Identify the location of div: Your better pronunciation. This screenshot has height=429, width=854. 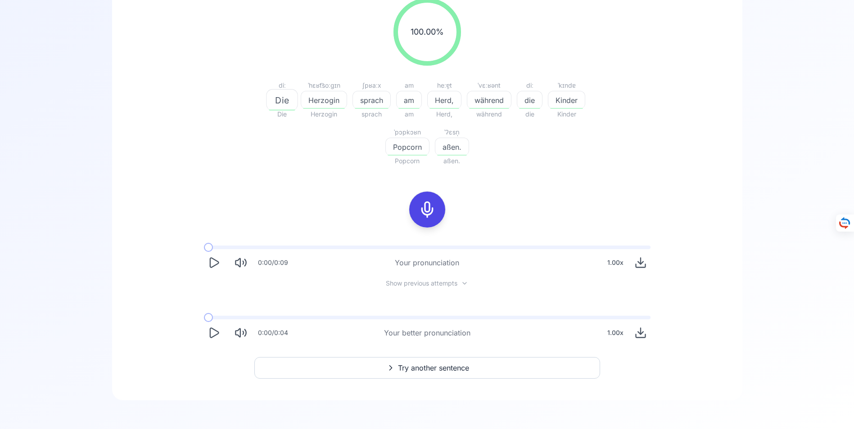
(427, 333).